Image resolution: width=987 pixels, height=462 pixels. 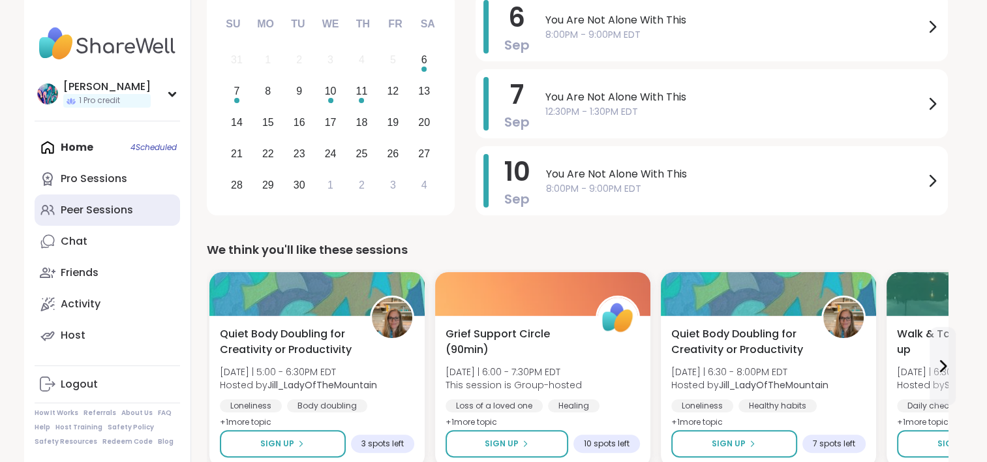 I want to click on div: Logout, so click(x=79, y=384).